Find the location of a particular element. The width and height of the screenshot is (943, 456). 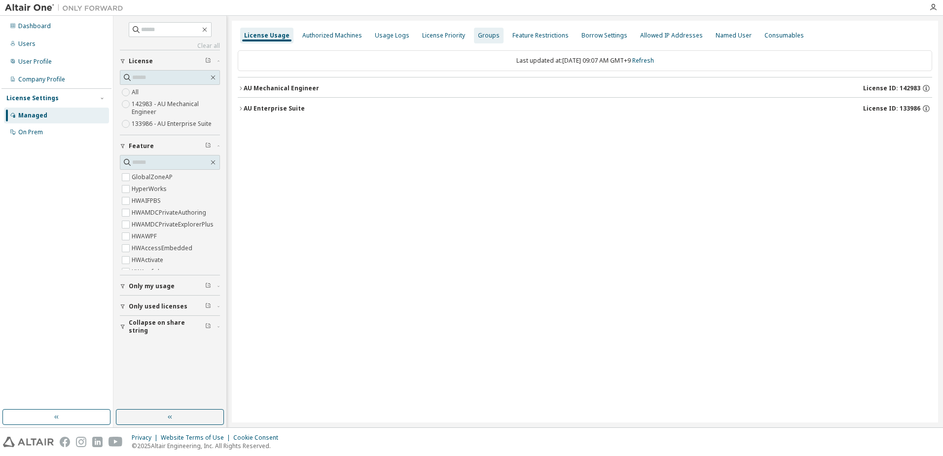

div: Usage Logs is located at coordinates (392, 35).